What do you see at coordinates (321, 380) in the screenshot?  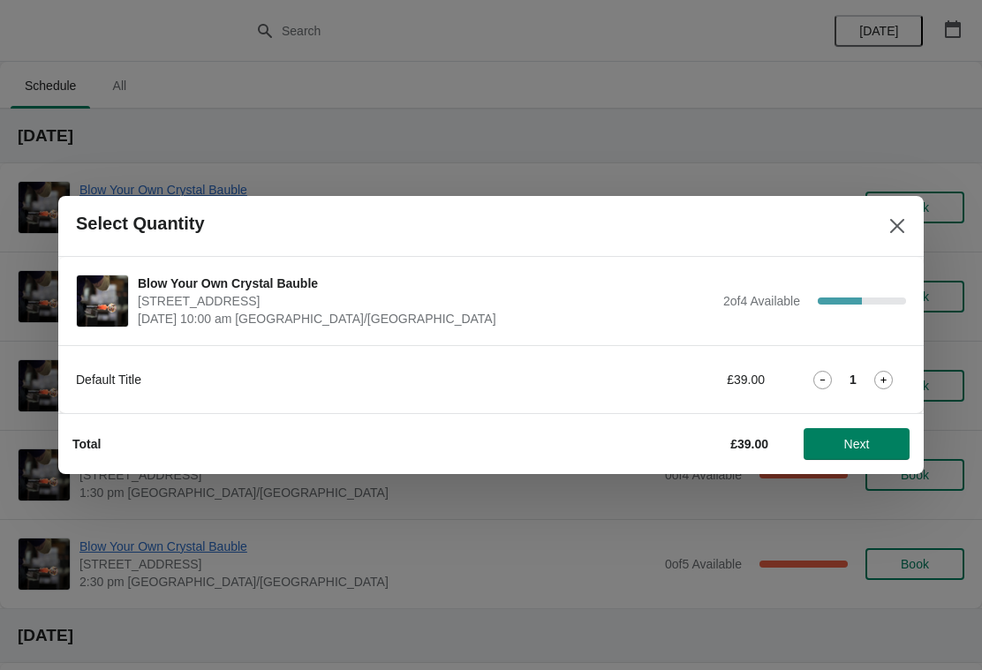 I see `div: Default Title` at bounding box center [321, 380].